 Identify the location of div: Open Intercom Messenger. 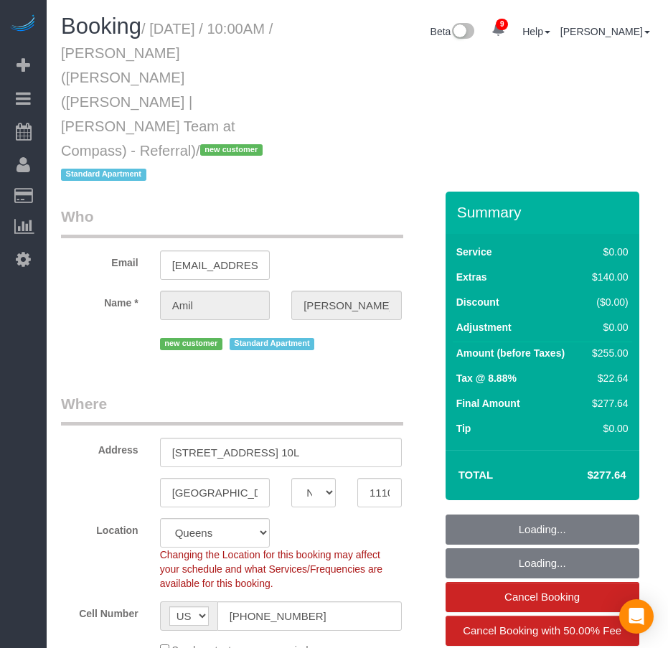
(637, 617).